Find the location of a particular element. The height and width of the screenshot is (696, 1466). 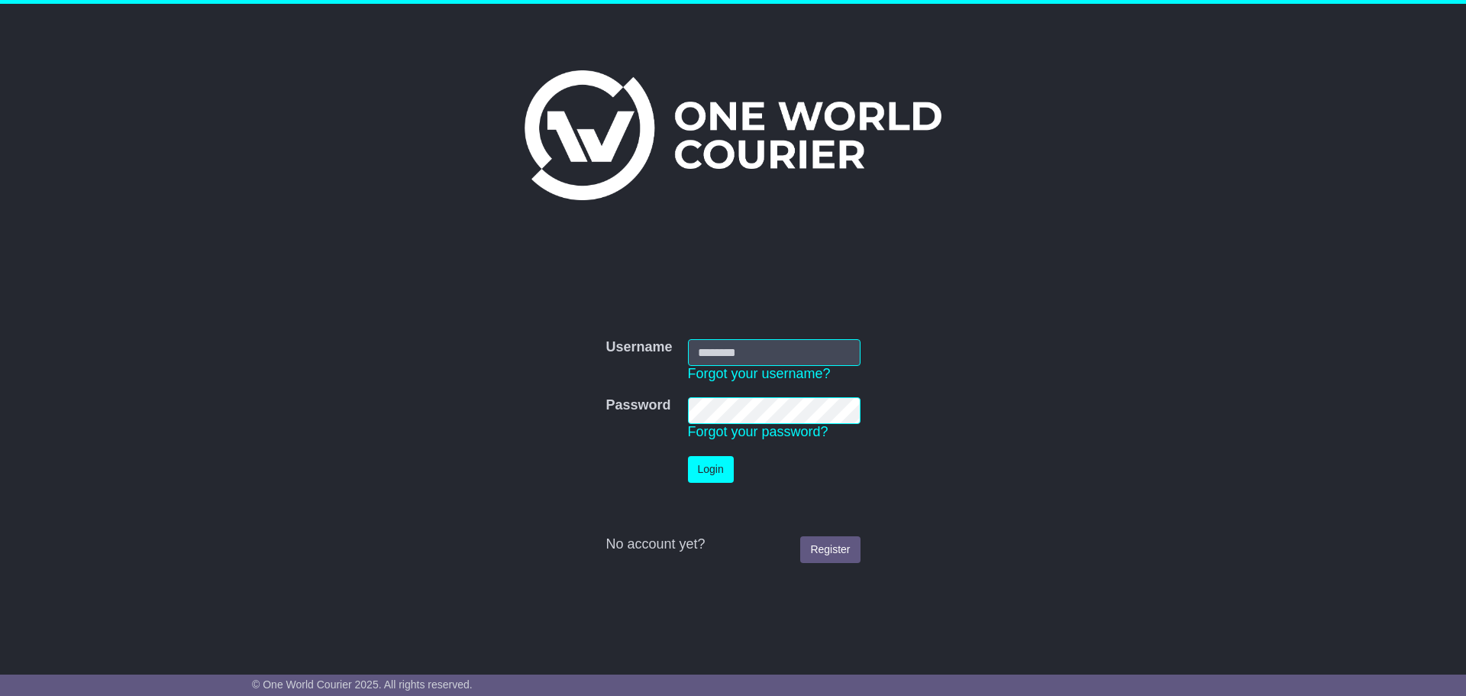

div: No account yet? is located at coordinates (732, 545).